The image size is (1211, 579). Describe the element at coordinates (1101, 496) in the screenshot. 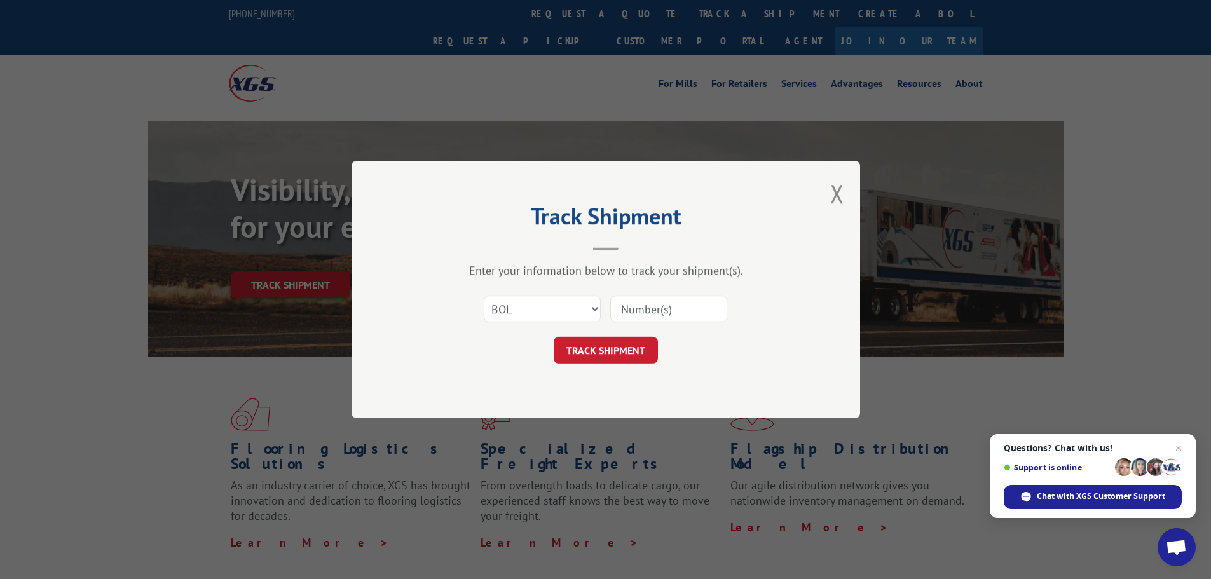

I see `span: Chat with XGS Customer Support` at that location.